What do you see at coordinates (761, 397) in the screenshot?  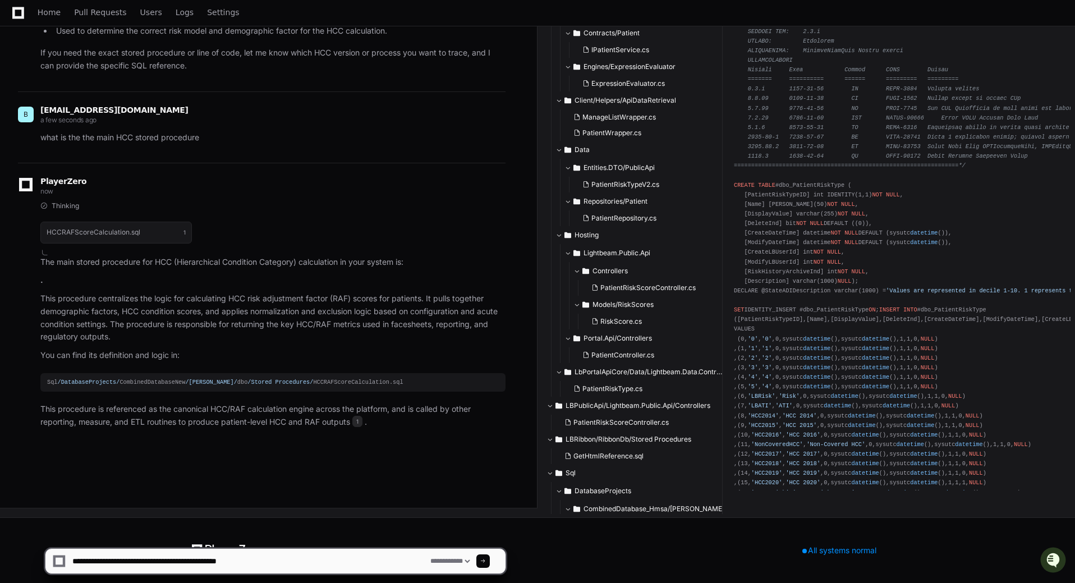 I see `span: 'LBRisk'` at bounding box center [761, 397].